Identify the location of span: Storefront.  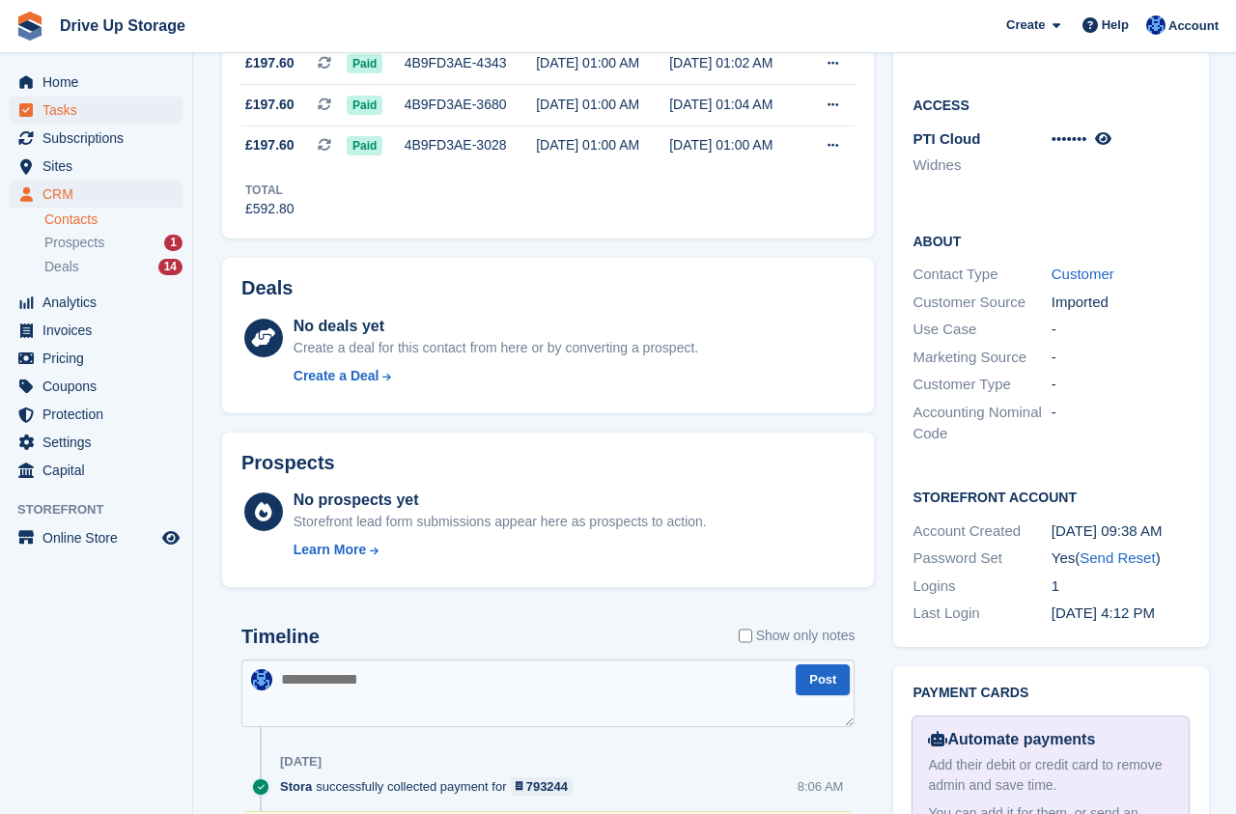
(104, 510).